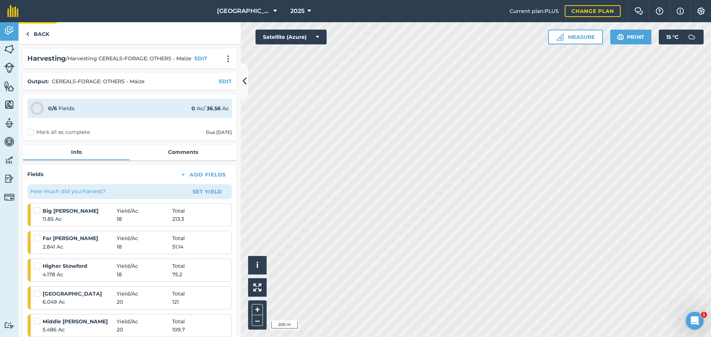  I want to click on span: 2.841 Ac, so click(80, 247).